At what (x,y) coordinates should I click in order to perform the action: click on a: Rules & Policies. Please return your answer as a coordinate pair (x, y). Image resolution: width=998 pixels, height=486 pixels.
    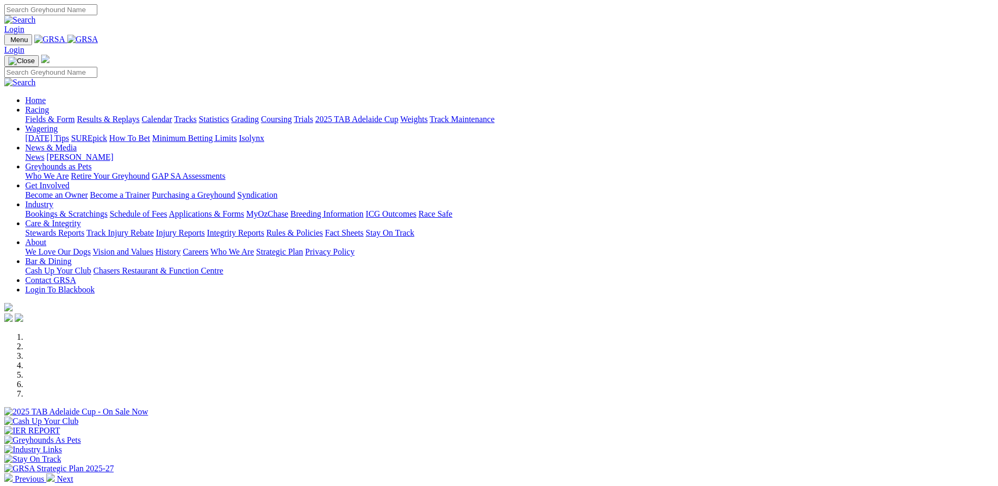
    Looking at the image, I should click on (295, 232).